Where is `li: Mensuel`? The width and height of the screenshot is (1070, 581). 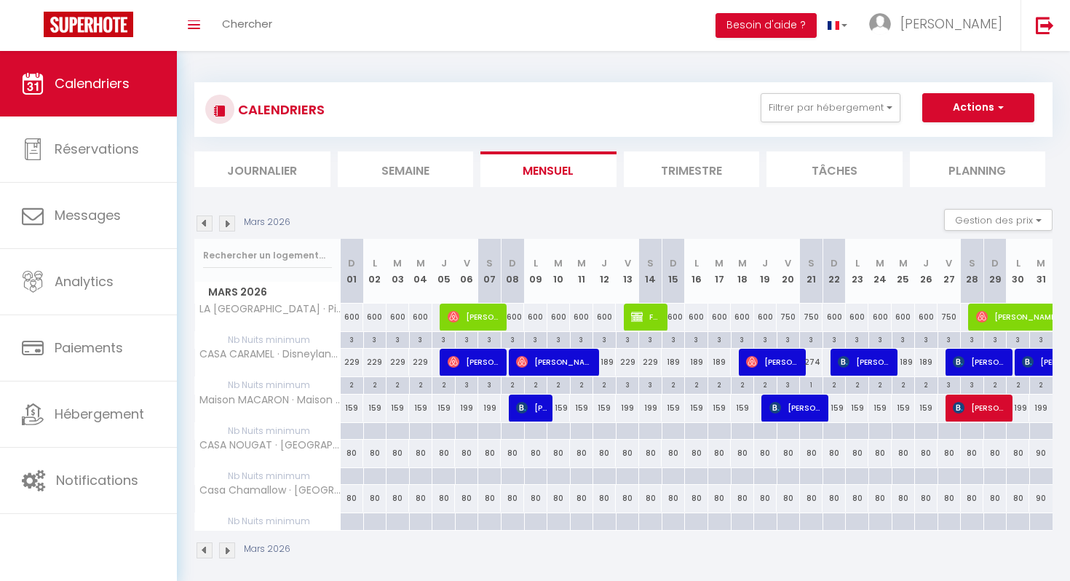 li: Mensuel is located at coordinates (548, 169).